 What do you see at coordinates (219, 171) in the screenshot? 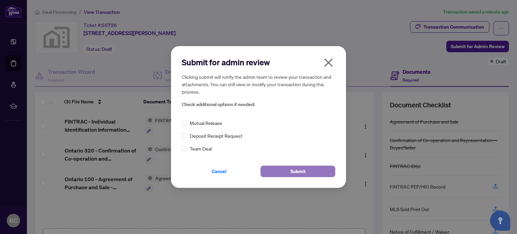
I see `span: Cancel` at bounding box center [219, 171].